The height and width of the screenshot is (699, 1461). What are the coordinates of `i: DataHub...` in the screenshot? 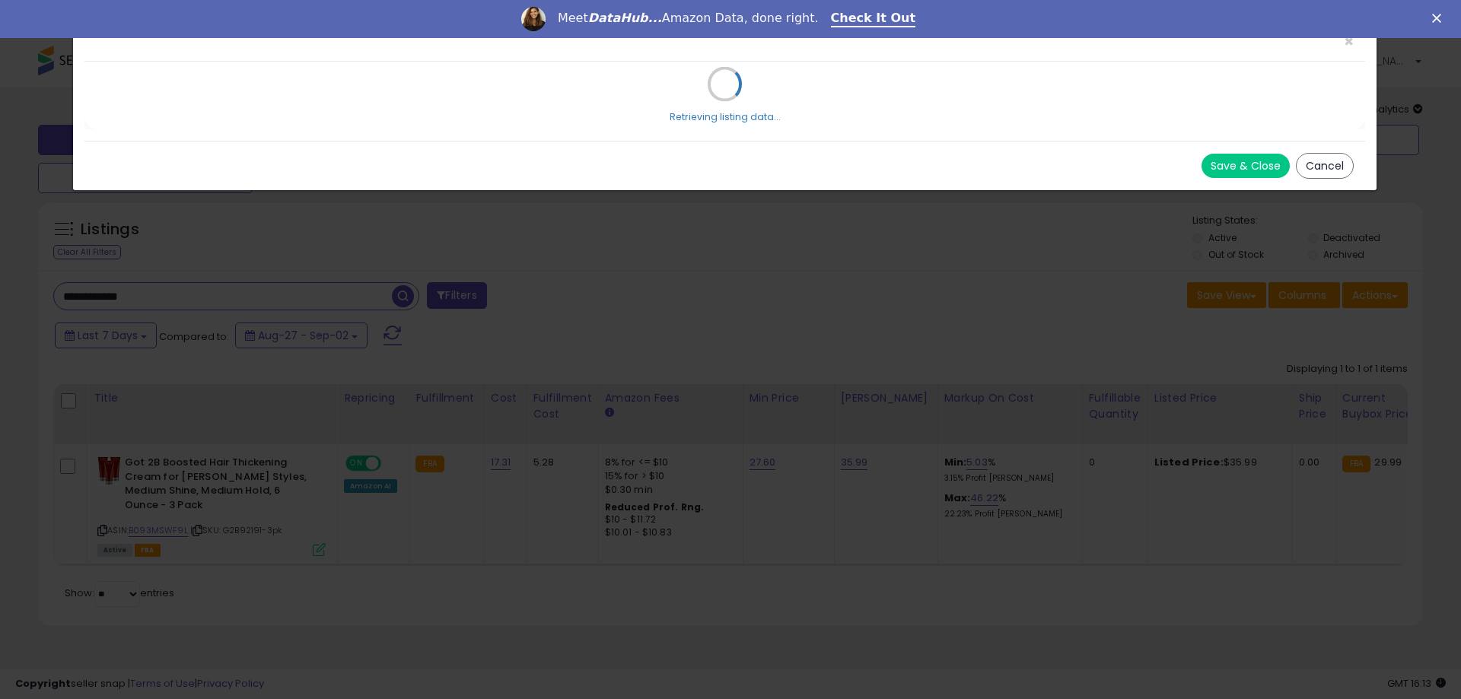 It's located at (625, 17).